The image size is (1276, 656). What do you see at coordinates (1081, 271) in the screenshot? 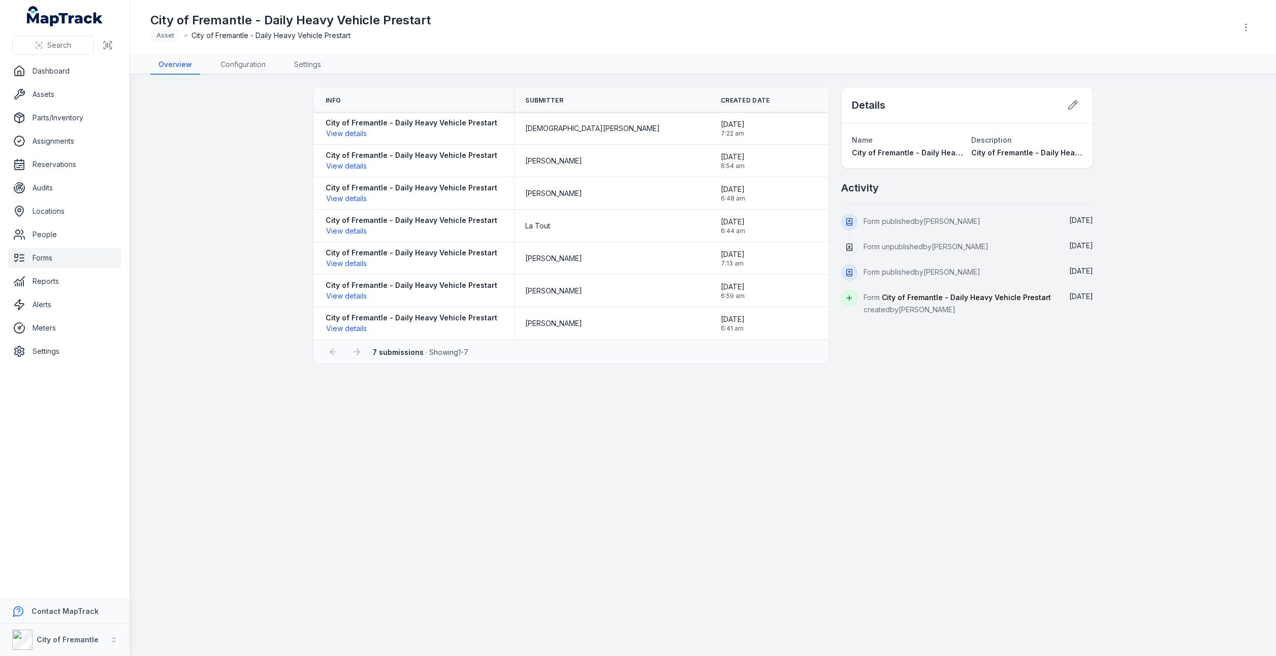
I see `time: 23/09/2025, 4:47:22 pm` at bounding box center [1081, 271].